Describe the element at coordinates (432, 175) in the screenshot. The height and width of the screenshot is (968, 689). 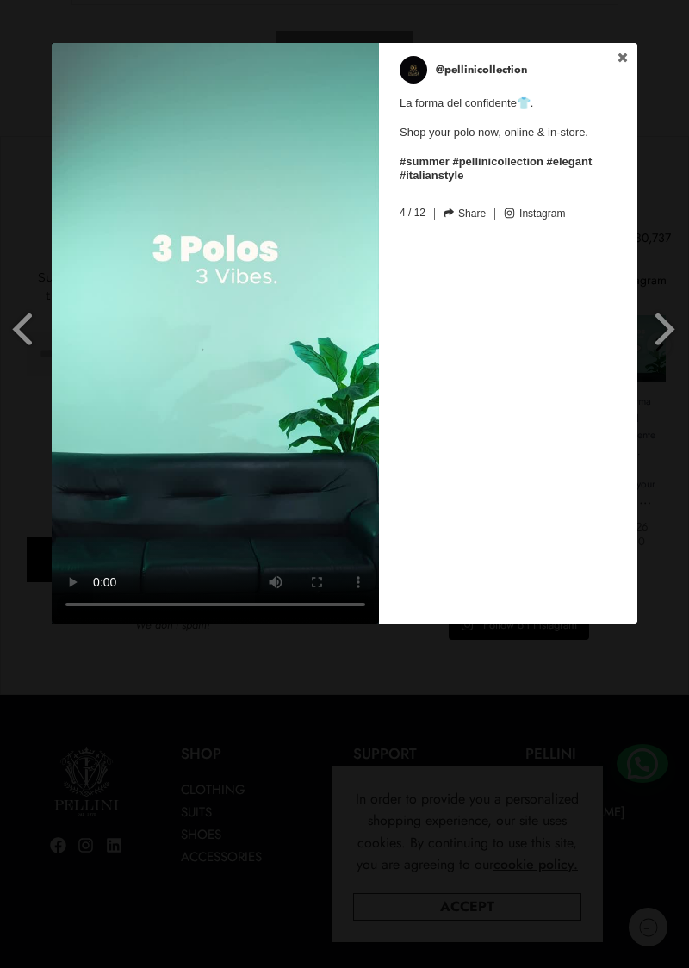
I see `a: #italianstyle` at that location.